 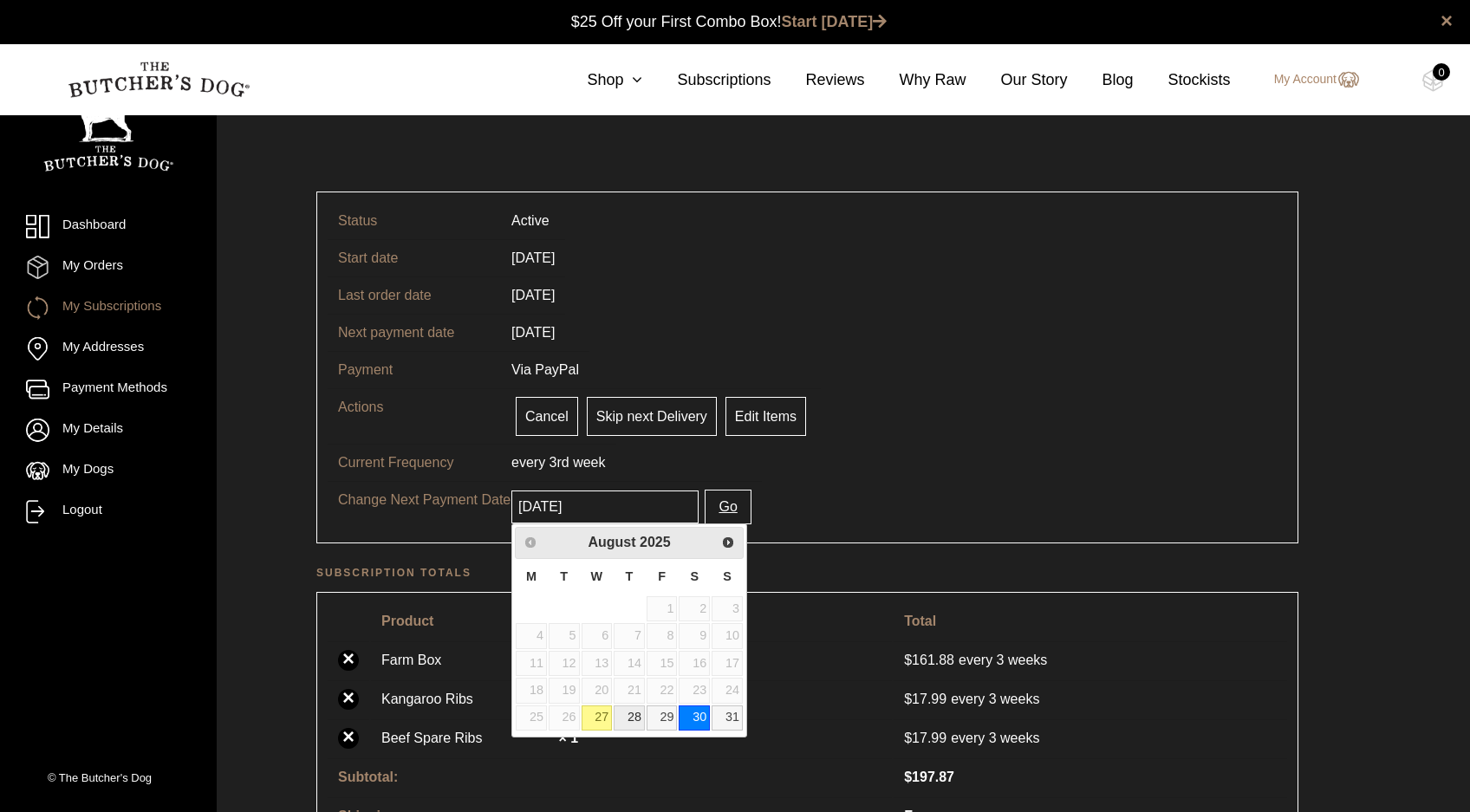 I want to click on a: Stockists, so click(x=1181, y=80).